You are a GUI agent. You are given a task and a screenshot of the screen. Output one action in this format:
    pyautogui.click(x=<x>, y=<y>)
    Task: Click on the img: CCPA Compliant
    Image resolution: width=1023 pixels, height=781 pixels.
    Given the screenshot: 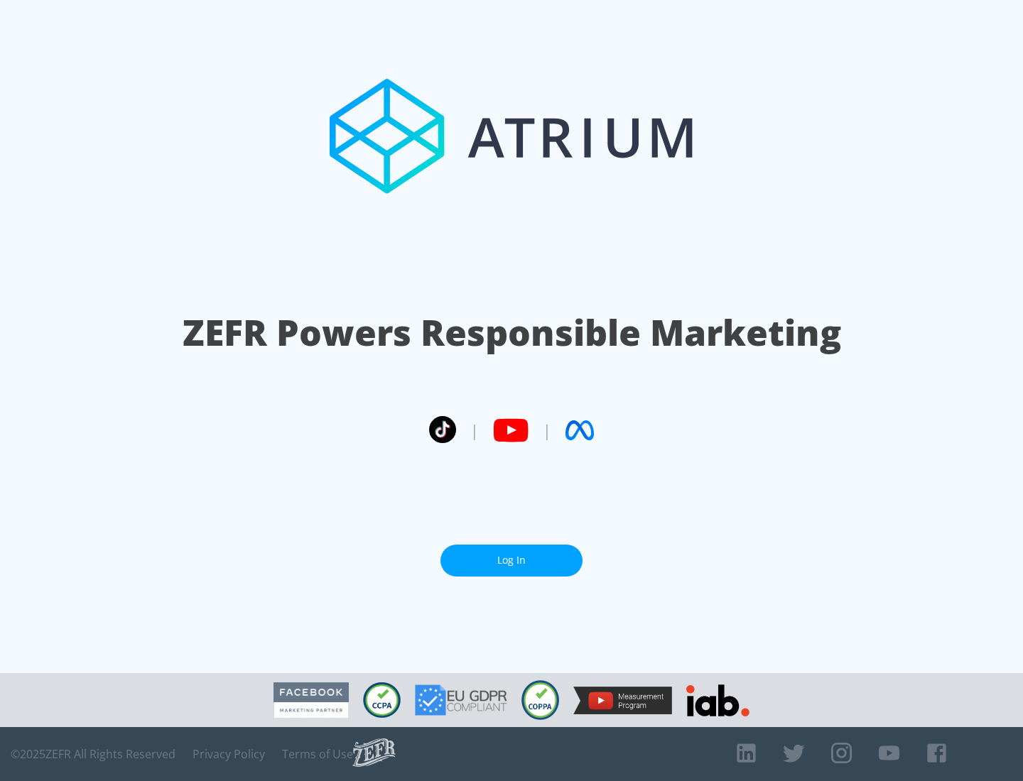 What is the action you would take?
    pyautogui.click(x=381, y=700)
    